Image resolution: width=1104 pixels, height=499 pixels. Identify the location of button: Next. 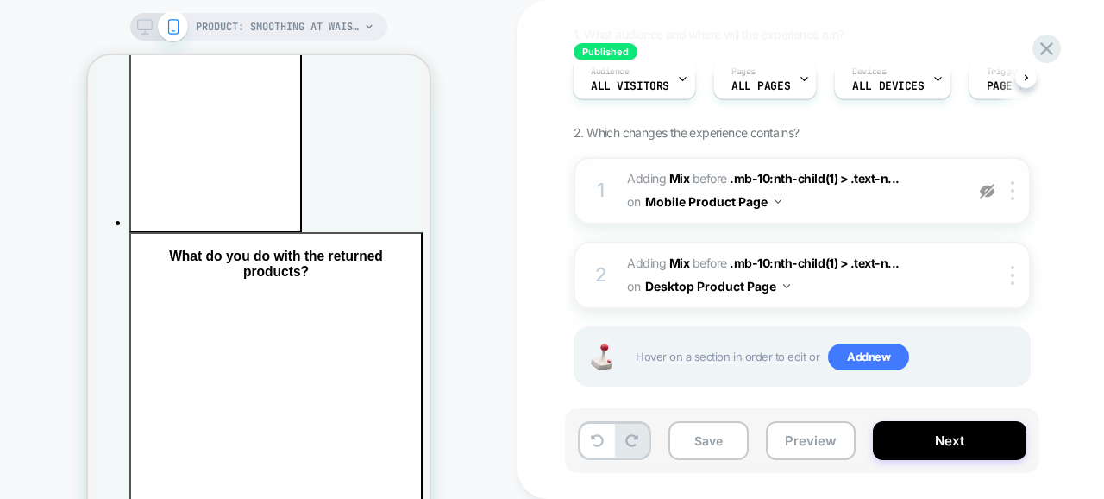
(950, 440).